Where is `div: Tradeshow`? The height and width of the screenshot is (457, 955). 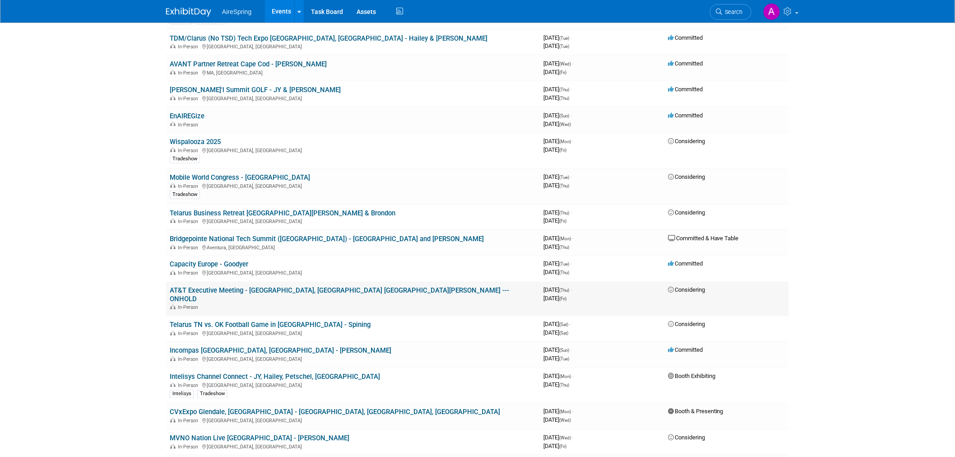 div: Tradeshow is located at coordinates (212, 394).